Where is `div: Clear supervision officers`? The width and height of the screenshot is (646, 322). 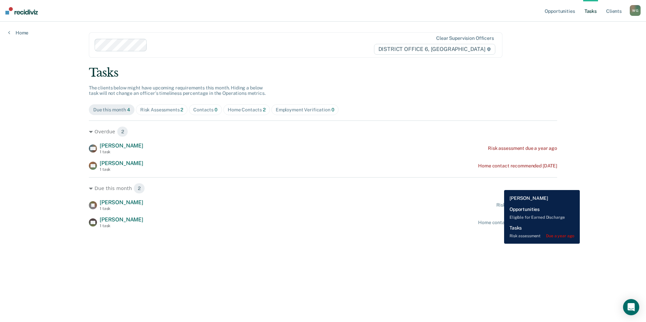 div: Clear supervision officers is located at coordinates (465, 38).